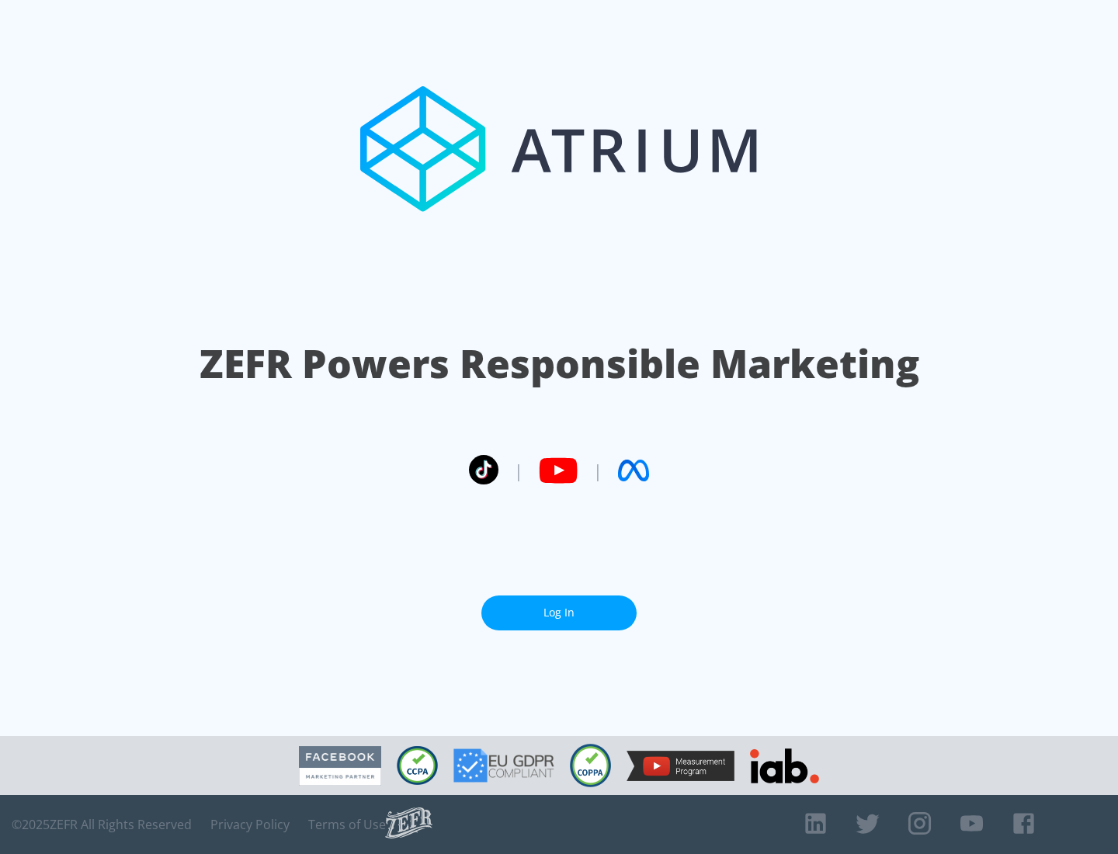  Describe the element at coordinates (590, 765) in the screenshot. I see `img: COPPA Compliant` at that location.